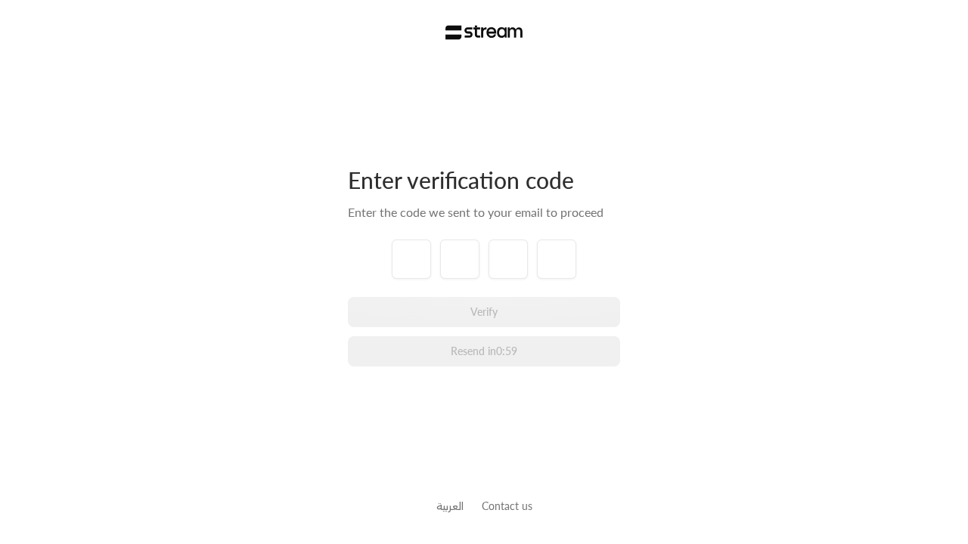 The height and width of the screenshot is (544, 968). Describe the element at coordinates (484, 212) in the screenshot. I see `div: Enter the code we sent to your email to proceed` at that location.